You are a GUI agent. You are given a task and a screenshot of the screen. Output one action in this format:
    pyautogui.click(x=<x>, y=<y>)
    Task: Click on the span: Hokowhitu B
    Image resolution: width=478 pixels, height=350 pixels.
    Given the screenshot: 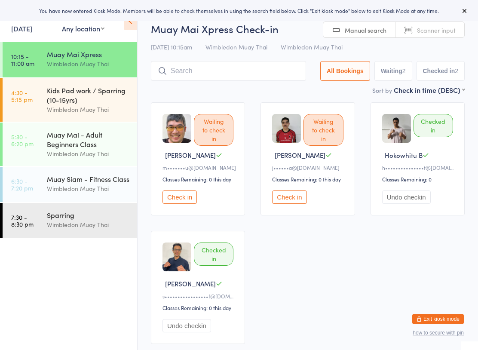 What is the action you would take?
    pyautogui.click(x=403, y=155)
    